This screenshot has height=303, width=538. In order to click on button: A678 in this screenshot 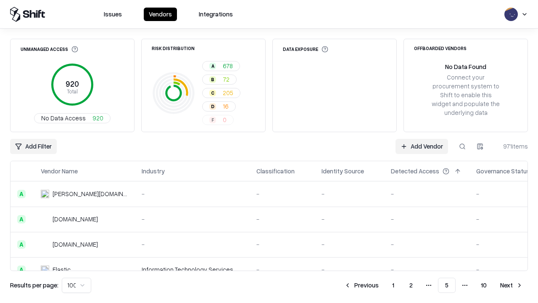, I will do `click(221, 66)`.